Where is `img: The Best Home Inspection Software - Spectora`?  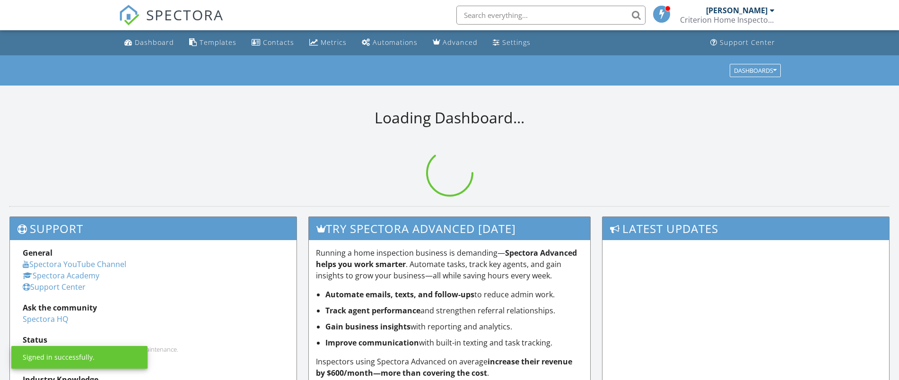
img: The Best Home Inspection Software - Spectora is located at coordinates (129, 15).